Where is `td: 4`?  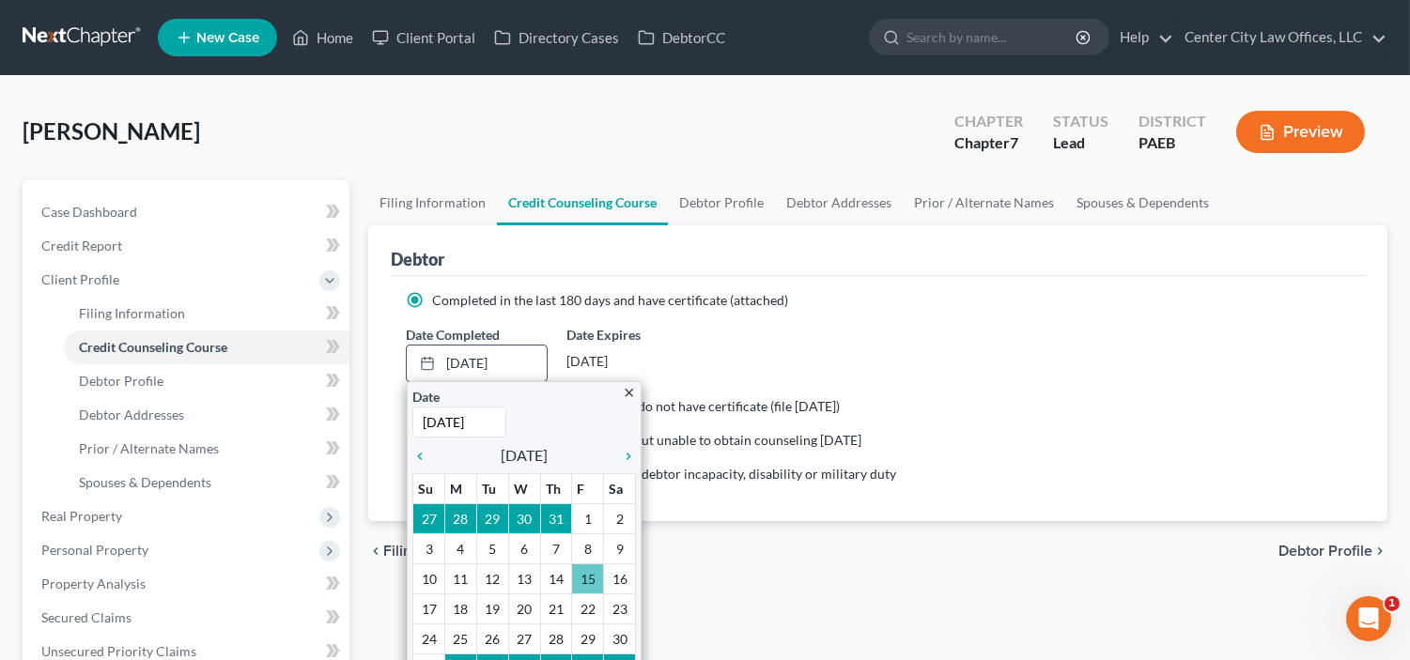
td: 4 is located at coordinates (461, 549).